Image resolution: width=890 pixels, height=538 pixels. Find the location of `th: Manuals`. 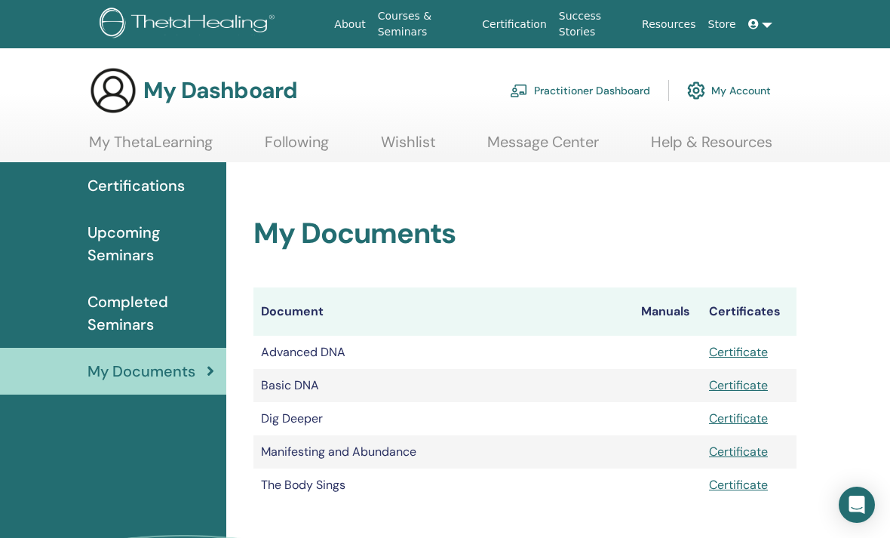

th: Manuals is located at coordinates (668, 312).